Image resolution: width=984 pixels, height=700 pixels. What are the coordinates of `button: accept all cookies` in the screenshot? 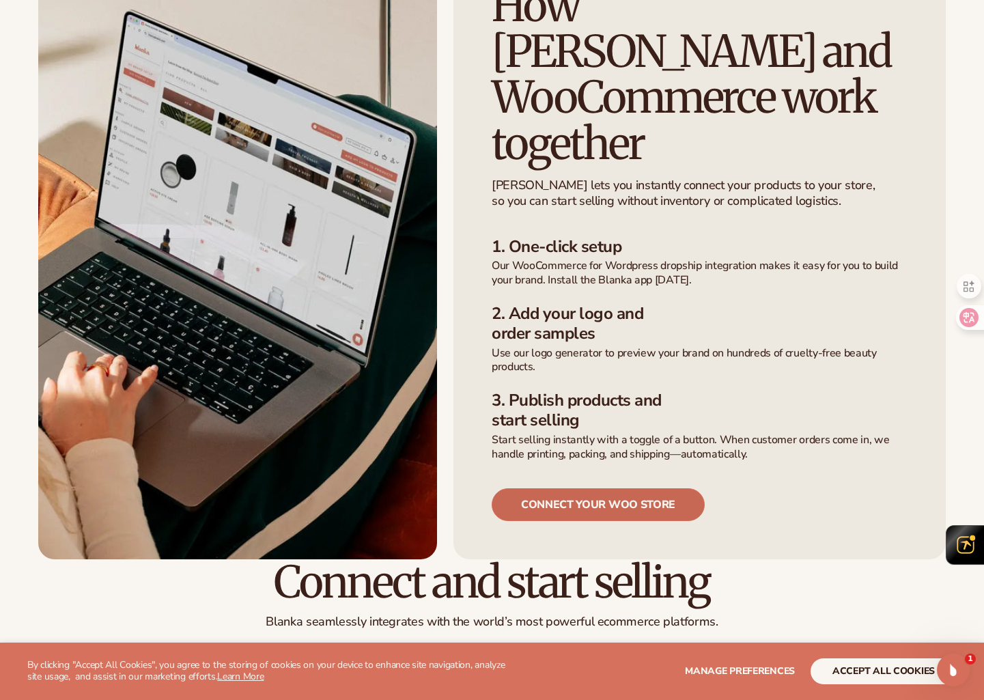 It's located at (884, 671).